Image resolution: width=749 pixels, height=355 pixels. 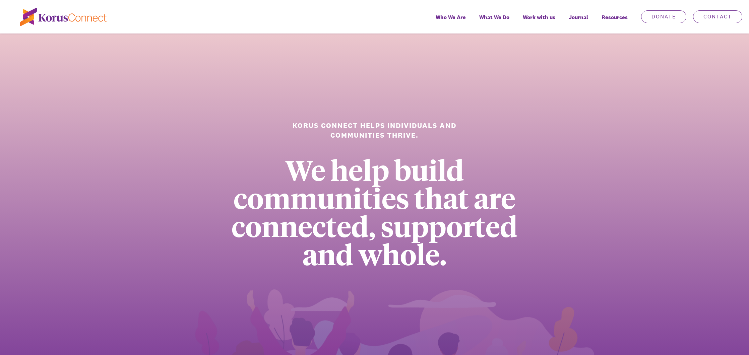 I want to click on a: What We Do, so click(x=494, y=21).